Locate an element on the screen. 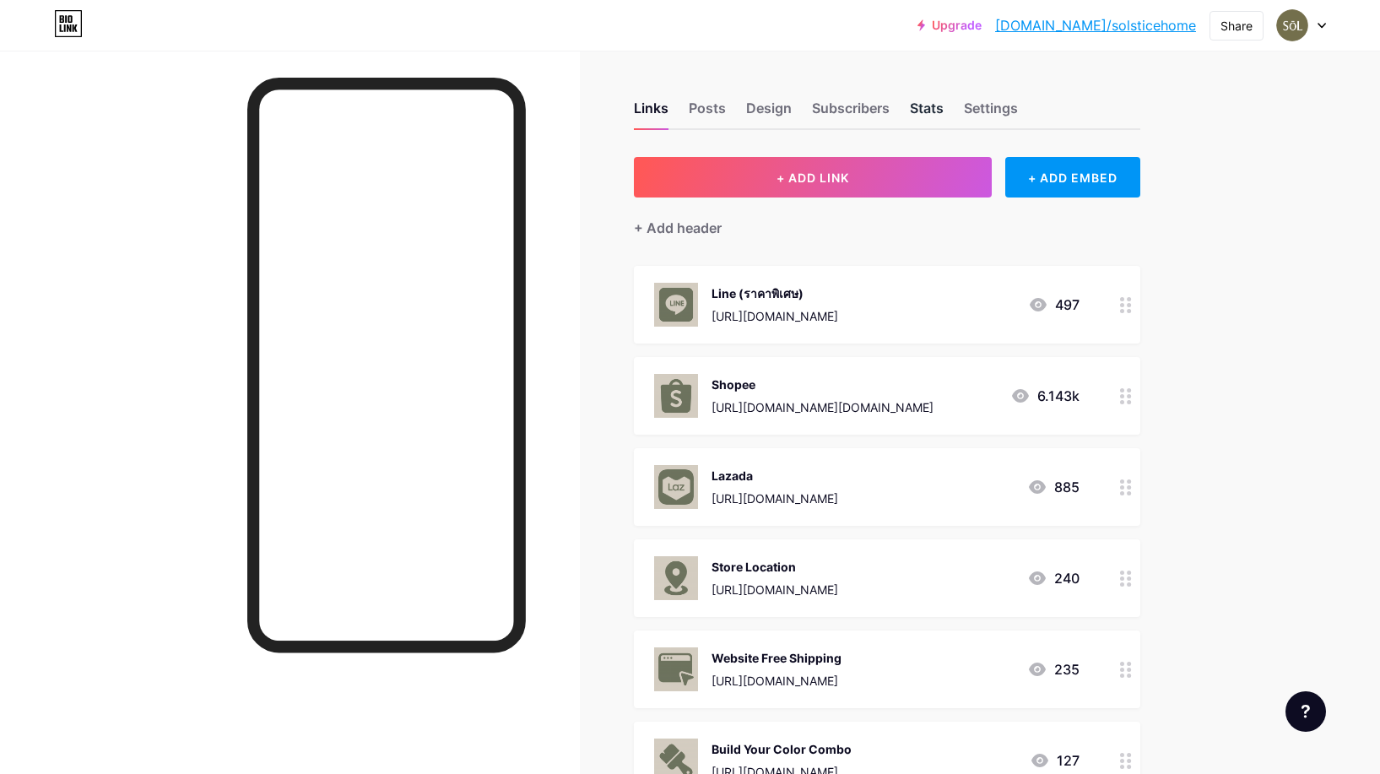  div: 497 is located at coordinates (1053, 305).